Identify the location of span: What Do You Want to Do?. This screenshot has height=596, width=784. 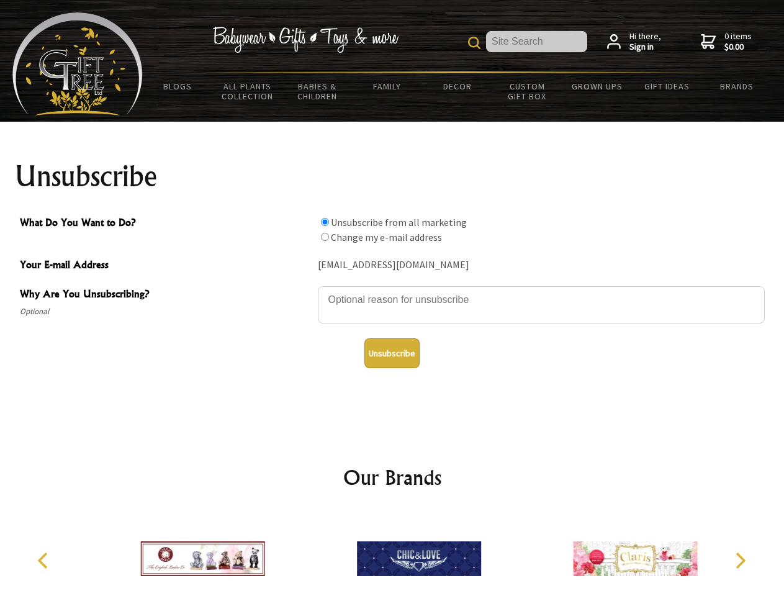
(166, 223).